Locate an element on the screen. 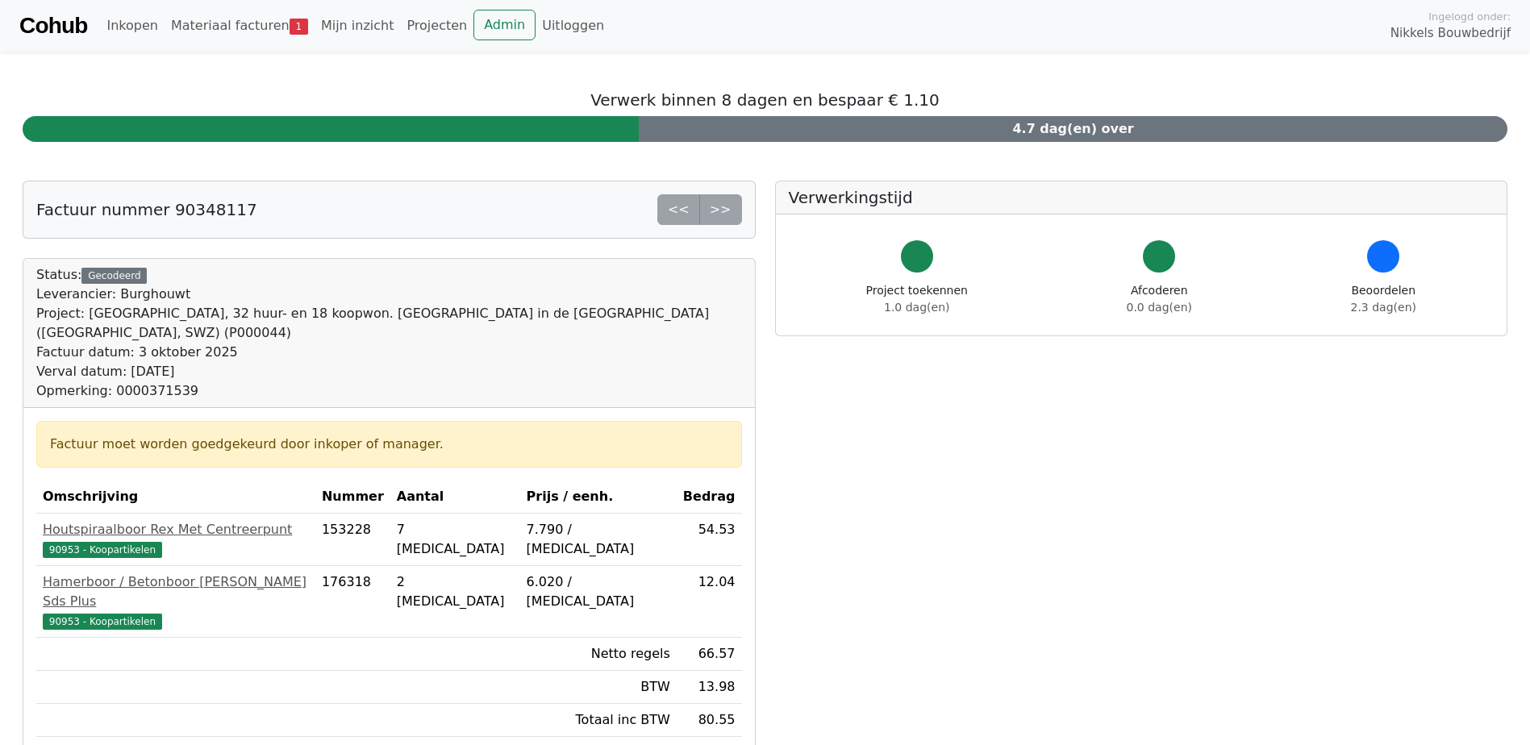 The image size is (1530, 745). h5: Verwerk binnen 8 dagen en bespaar € 1.10 is located at coordinates (765, 100).